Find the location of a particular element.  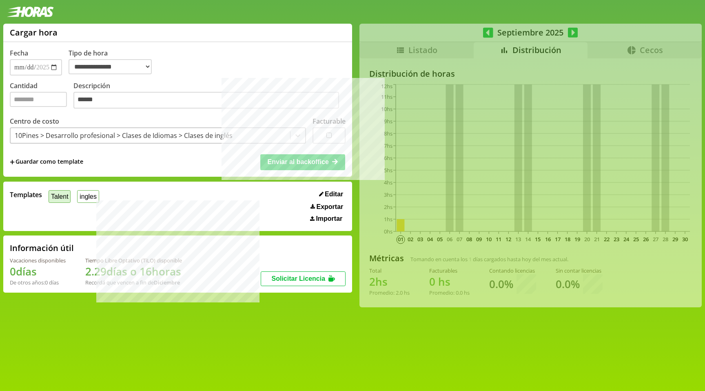

button: Solicitar Licencia is located at coordinates (303, 279).